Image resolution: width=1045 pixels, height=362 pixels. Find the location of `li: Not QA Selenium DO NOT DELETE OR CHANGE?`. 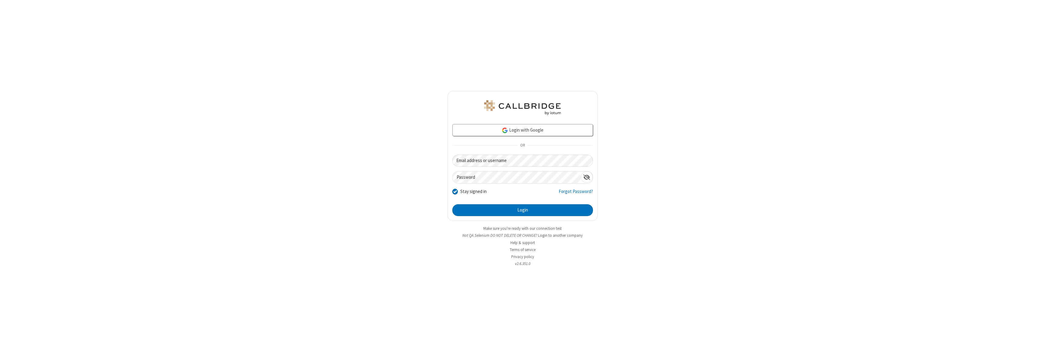

li: Not QA Selenium DO NOT DELETE OR CHANGE? is located at coordinates (523, 235).